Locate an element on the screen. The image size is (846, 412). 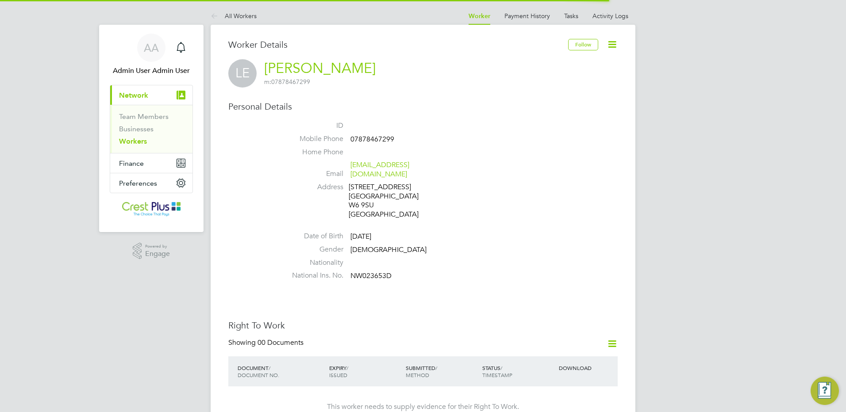
span: Admin User Admin User is located at coordinates (151, 71).